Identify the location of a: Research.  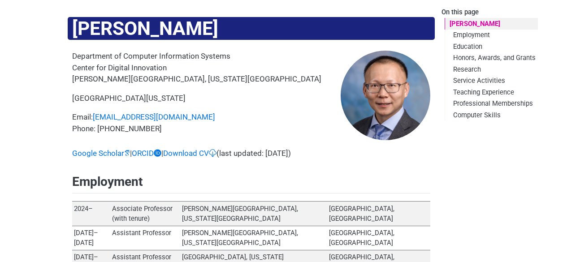
(491, 69).